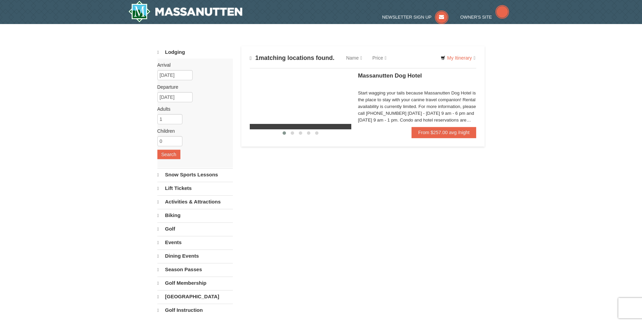 The image size is (642, 323). What do you see at coordinates (195, 52) in the screenshot?
I see `a: Lodging` at bounding box center [195, 52].